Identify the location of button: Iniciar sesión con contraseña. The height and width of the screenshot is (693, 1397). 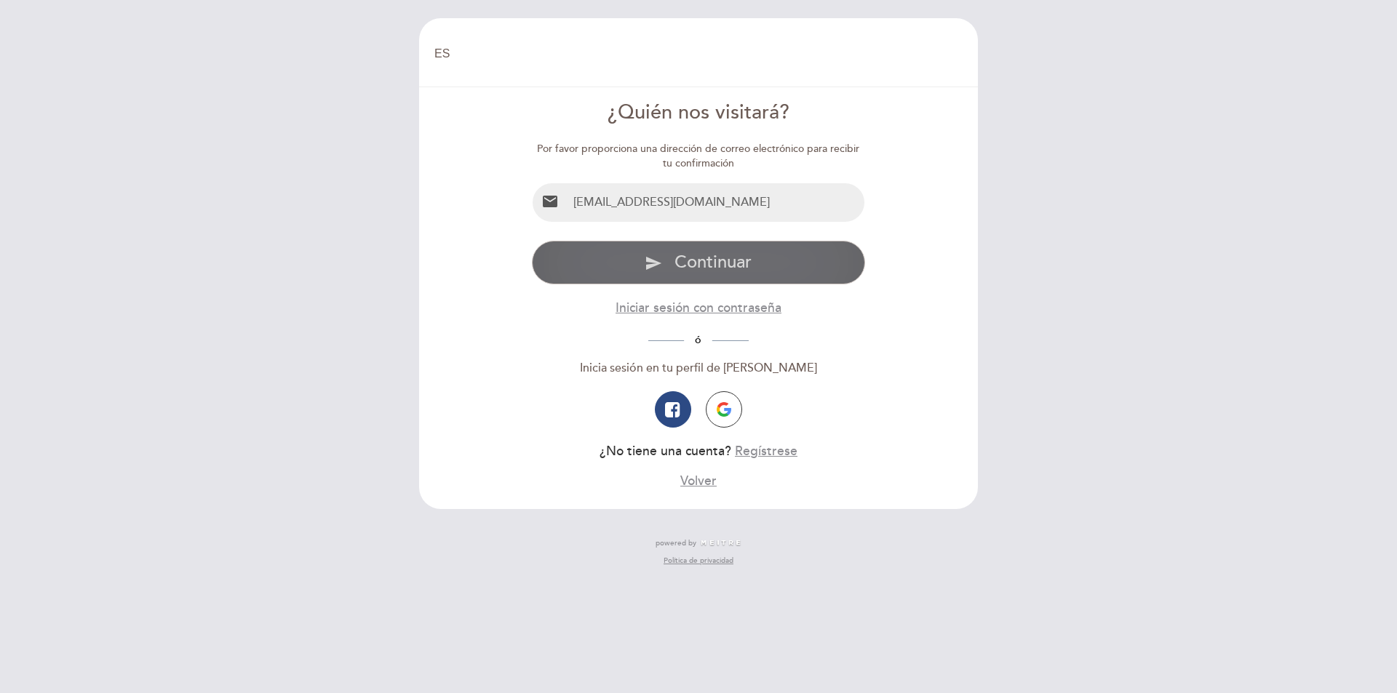
(698, 308).